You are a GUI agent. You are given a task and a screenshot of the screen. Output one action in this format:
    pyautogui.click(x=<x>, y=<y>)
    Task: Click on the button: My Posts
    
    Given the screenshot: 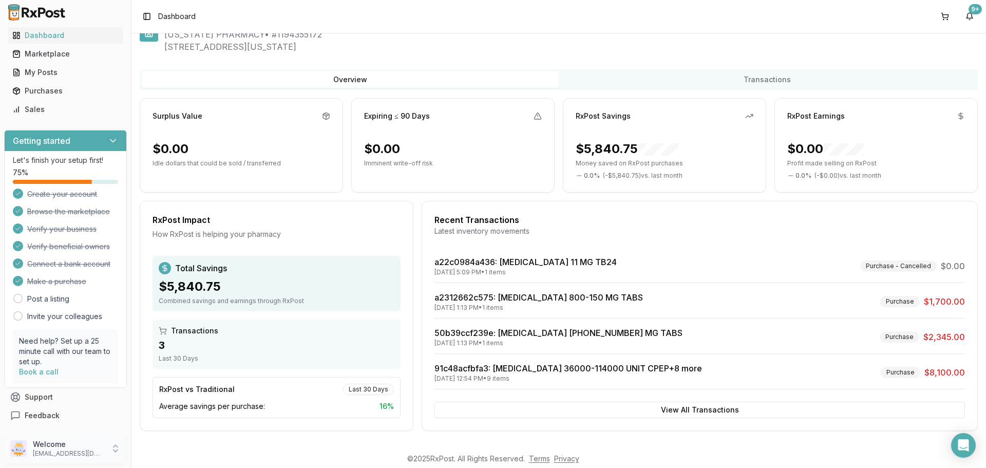 What is the action you would take?
    pyautogui.click(x=65, y=72)
    